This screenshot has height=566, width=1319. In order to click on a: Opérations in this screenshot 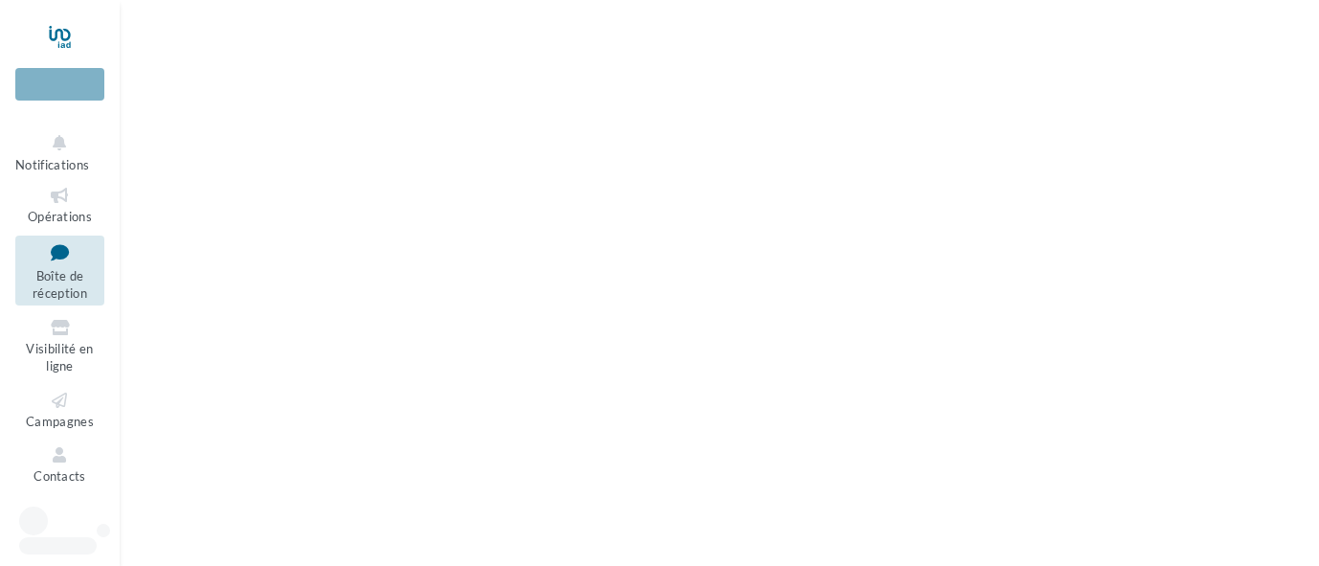, I will do `click(59, 204)`.